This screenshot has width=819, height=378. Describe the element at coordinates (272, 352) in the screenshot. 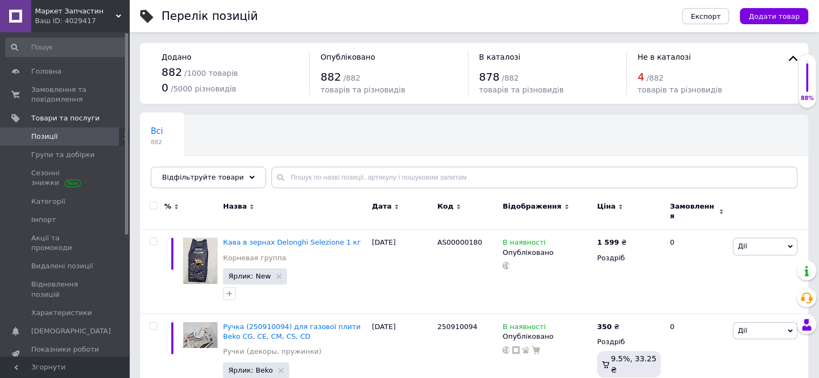

I see `a: Ручки (декоры, пружинки)` at that location.